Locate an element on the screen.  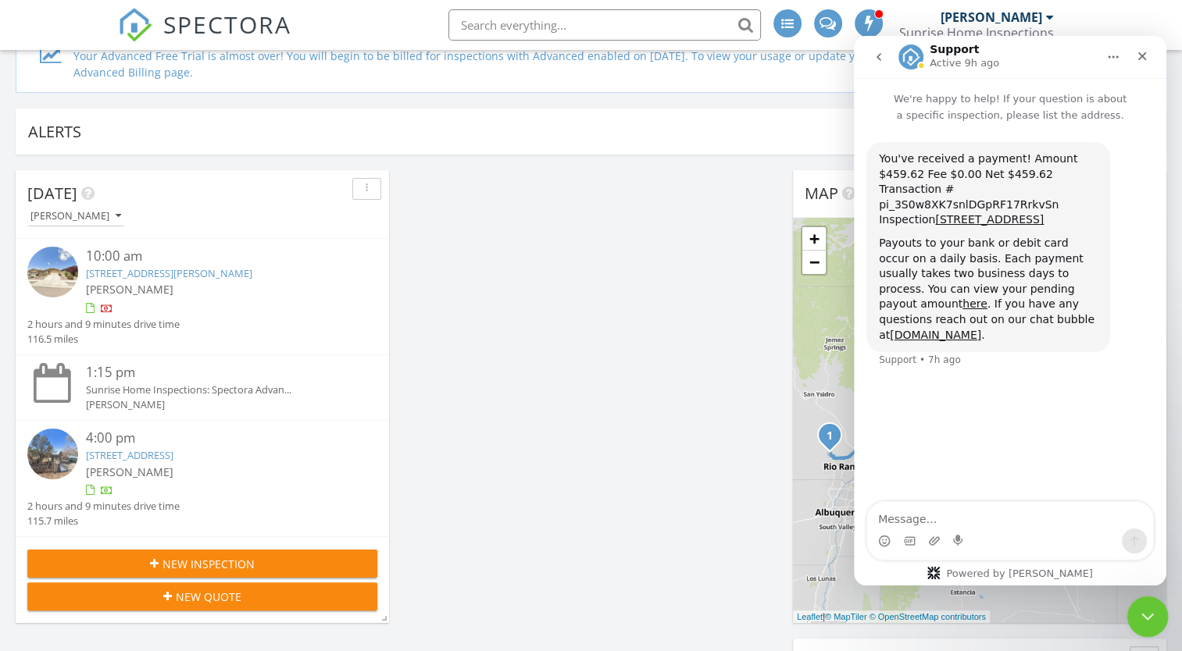
i: 1 is located at coordinates (829, 437).